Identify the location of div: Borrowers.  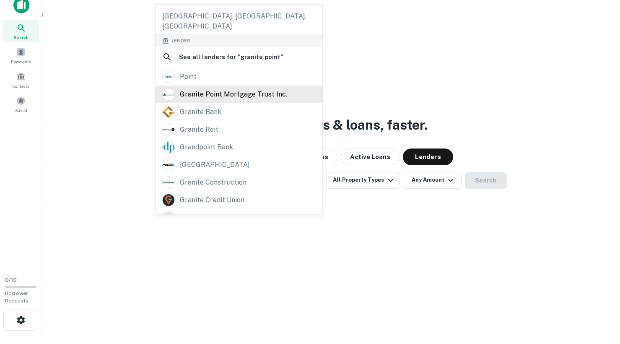
(21, 55).